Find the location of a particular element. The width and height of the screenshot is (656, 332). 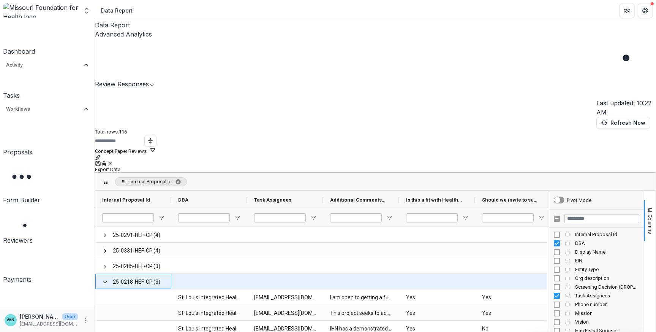

span: 25-0218-HEF-CP is located at coordinates (133, 282).